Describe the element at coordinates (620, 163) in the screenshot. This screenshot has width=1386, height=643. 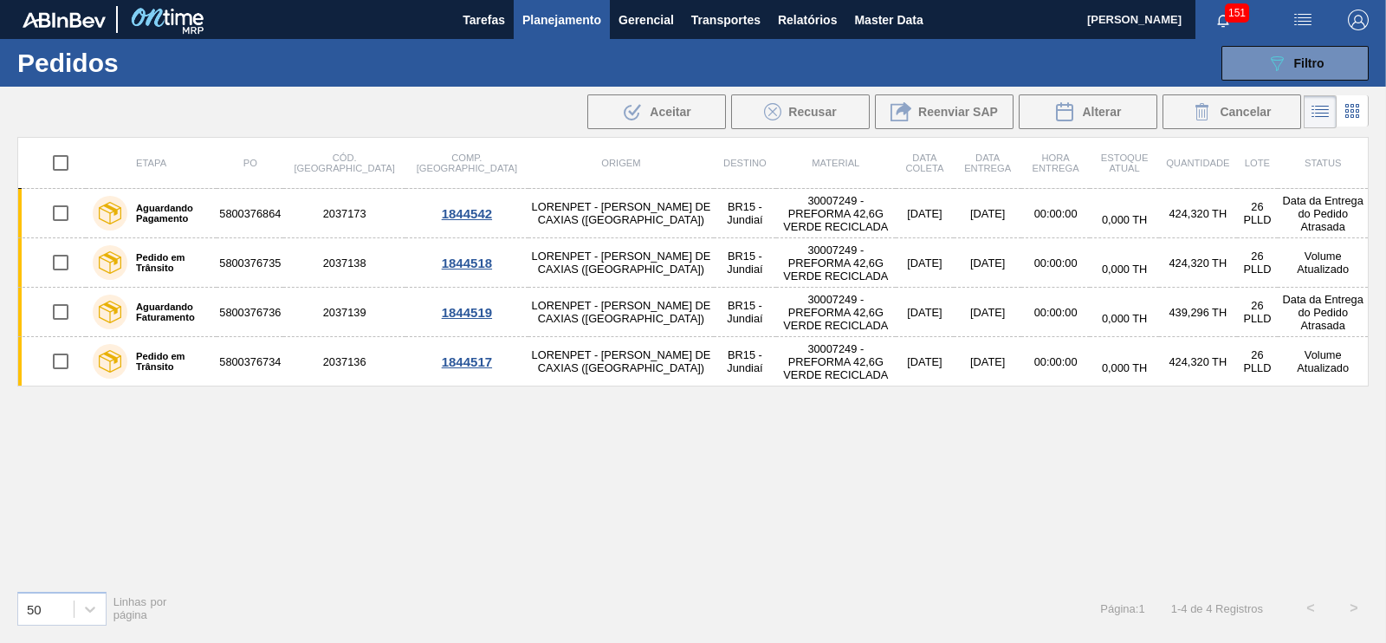
I see `span: Origem` at that location.